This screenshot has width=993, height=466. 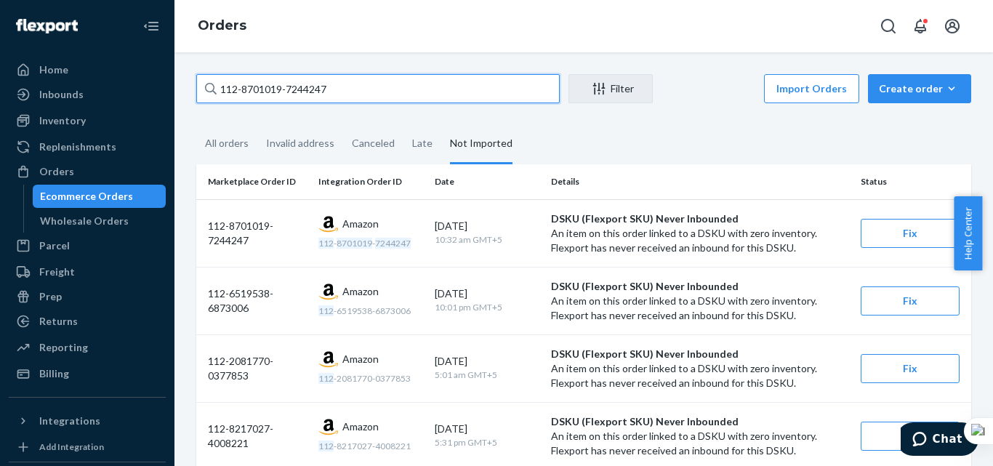 What do you see at coordinates (968, 233) in the screenshot?
I see `button: Help Center` at bounding box center [968, 233].